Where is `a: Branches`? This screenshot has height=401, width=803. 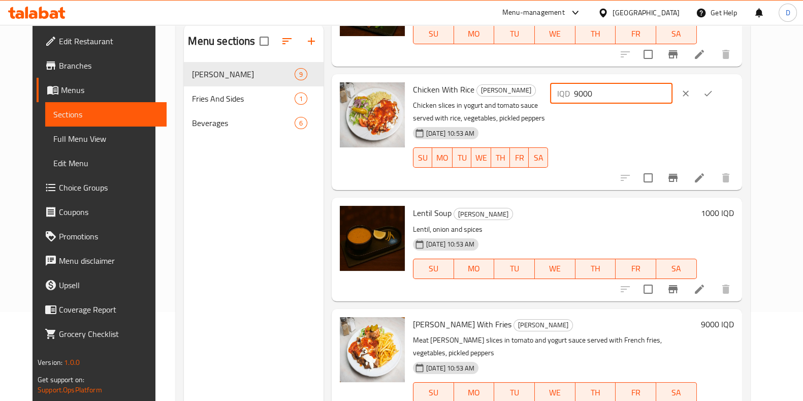 a: Branches is located at coordinates (102, 66).